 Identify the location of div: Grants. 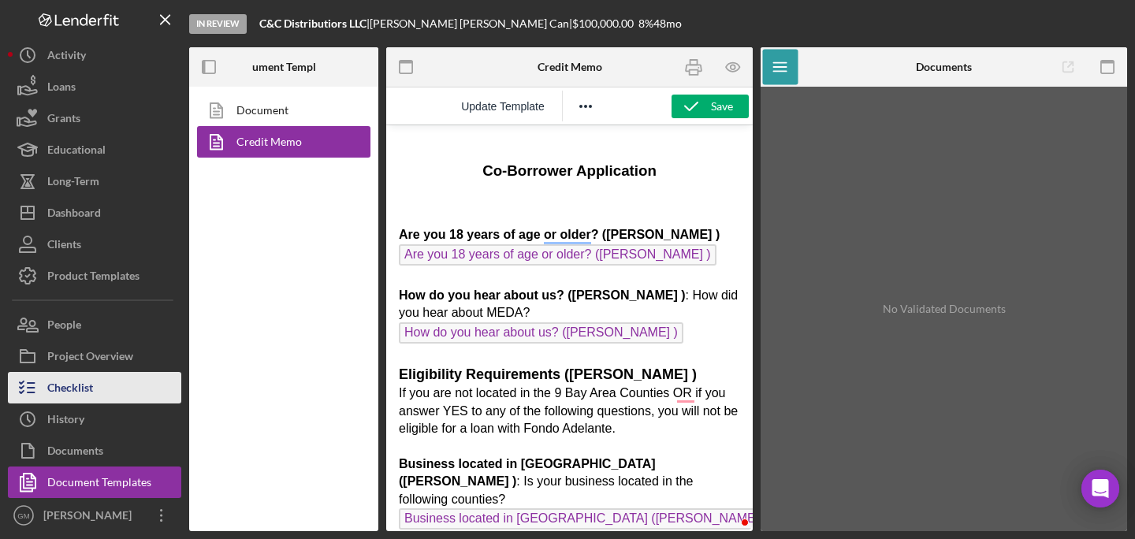
(64, 120).